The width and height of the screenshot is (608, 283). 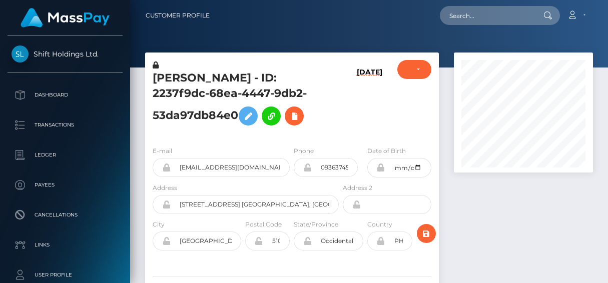 I want to click on span: Shift Holdings Ltd., so click(x=65, y=54).